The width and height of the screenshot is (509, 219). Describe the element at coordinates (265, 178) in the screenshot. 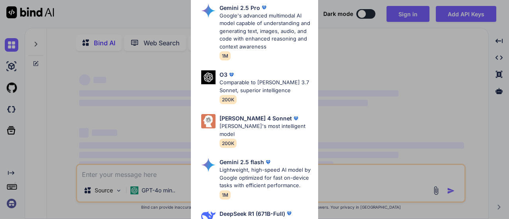

I see `p: Lightweight, high-speed AI model by Google optimized for fast on-device tasks with efficient perf...` at that location.